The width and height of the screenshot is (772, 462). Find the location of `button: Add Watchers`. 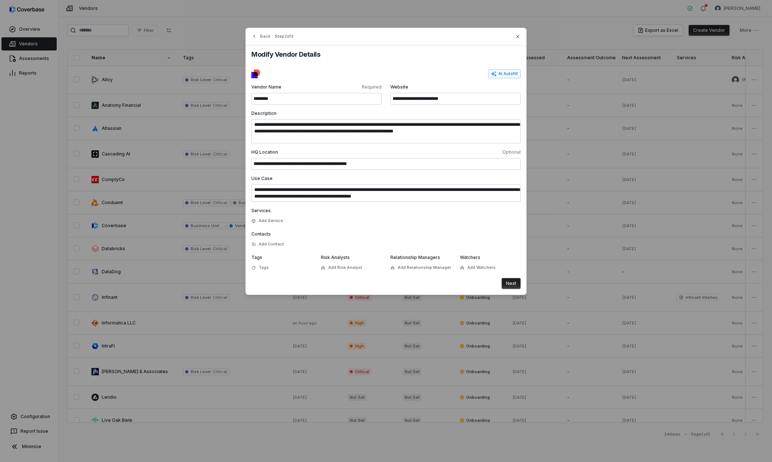

button: Add Watchers is located at coordinates (478, 268).